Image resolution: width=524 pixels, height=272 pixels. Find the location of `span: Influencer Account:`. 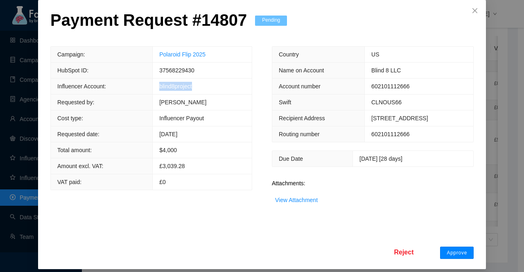

span: Influencer Account: is located at coordinates (81, 86).